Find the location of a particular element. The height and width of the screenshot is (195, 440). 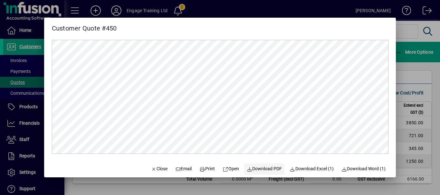

span: Open is located at coordinates (231, 169).